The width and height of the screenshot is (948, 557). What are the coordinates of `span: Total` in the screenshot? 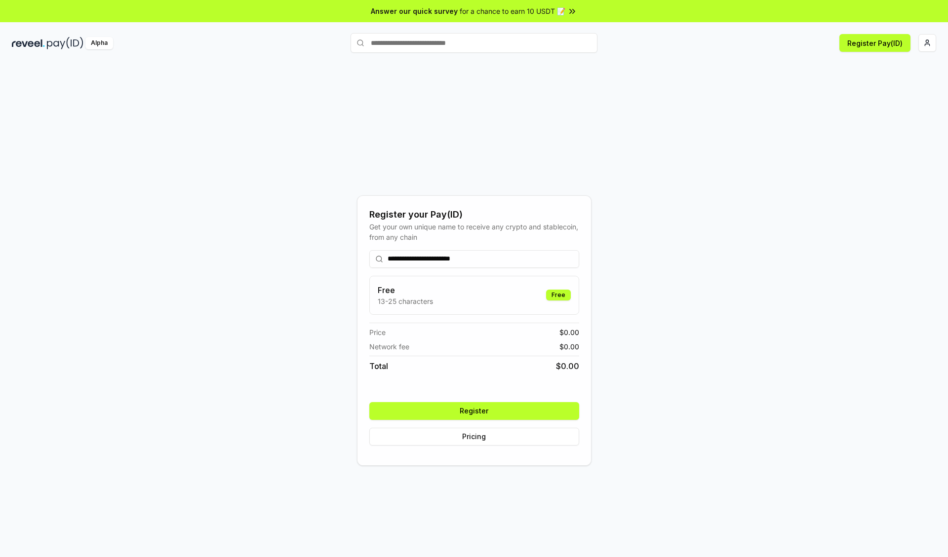 It's located at (379, 366).